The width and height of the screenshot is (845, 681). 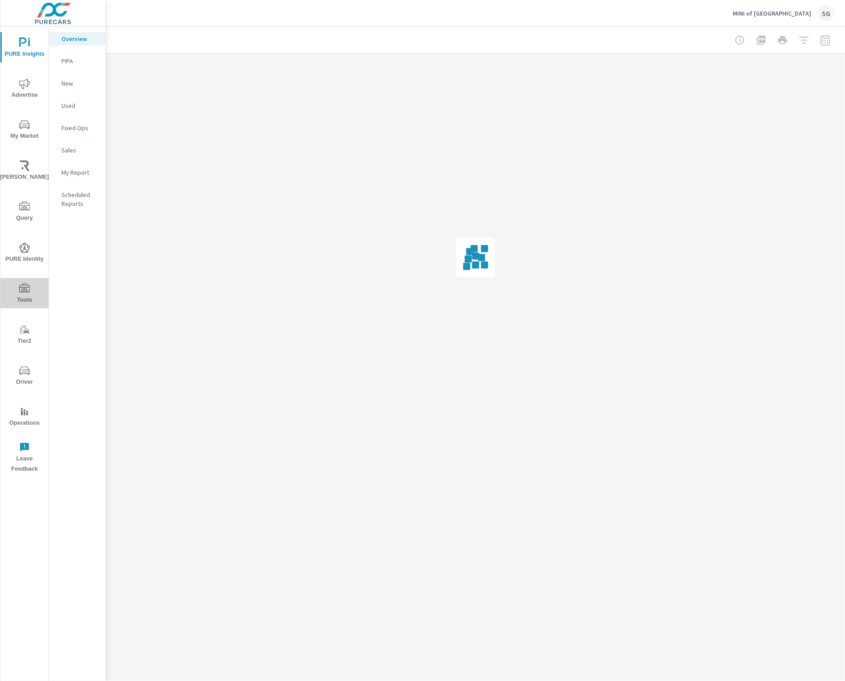 What do you see at coordinates (25, 417) in the screenshot?
I see `span: Operations` at bounding box center [25, 417].